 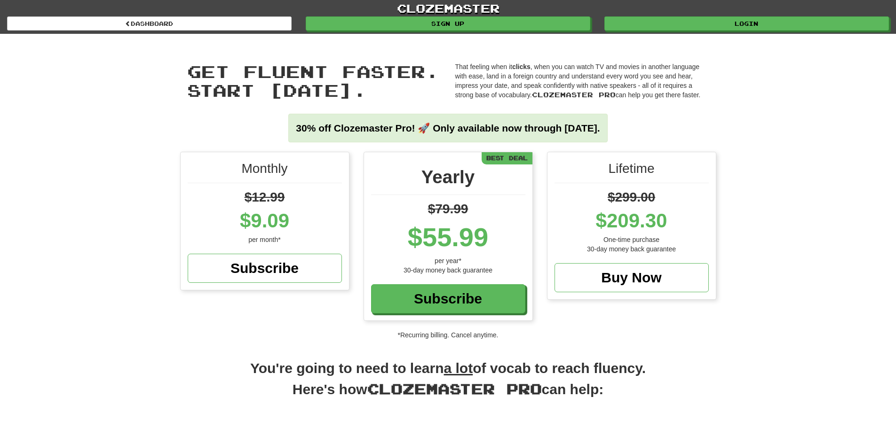 What do you see at coordinates (265, 171) in the screenshot?
I see `div: Monthly` at bounding box center [265, 171].